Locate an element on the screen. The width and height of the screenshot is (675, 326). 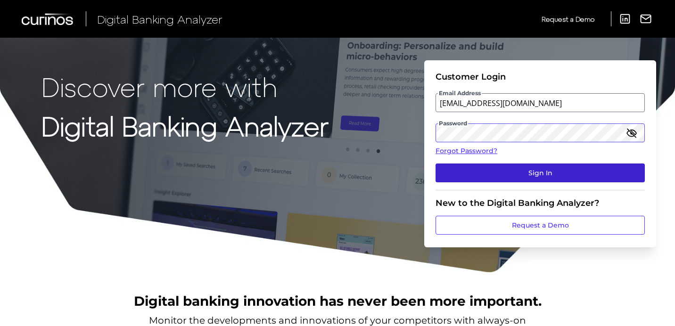
h2: Digital banking innovation has never been more important. is located at coordinates (338, 301).